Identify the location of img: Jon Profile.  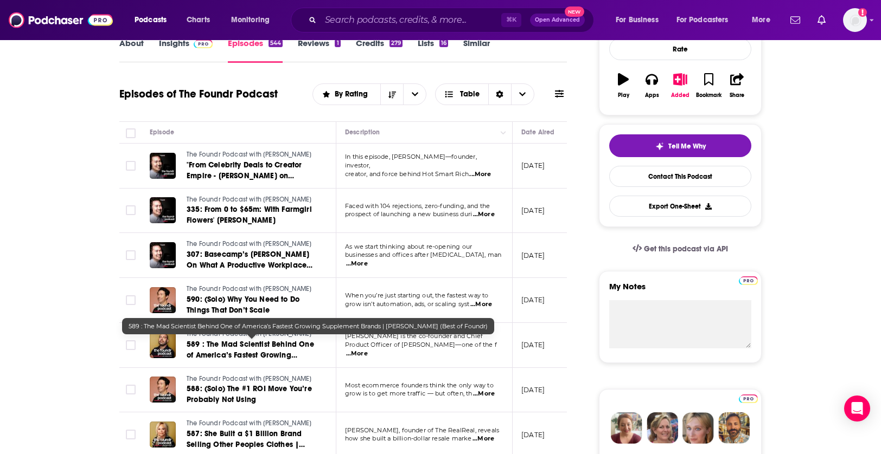
(734, 428).